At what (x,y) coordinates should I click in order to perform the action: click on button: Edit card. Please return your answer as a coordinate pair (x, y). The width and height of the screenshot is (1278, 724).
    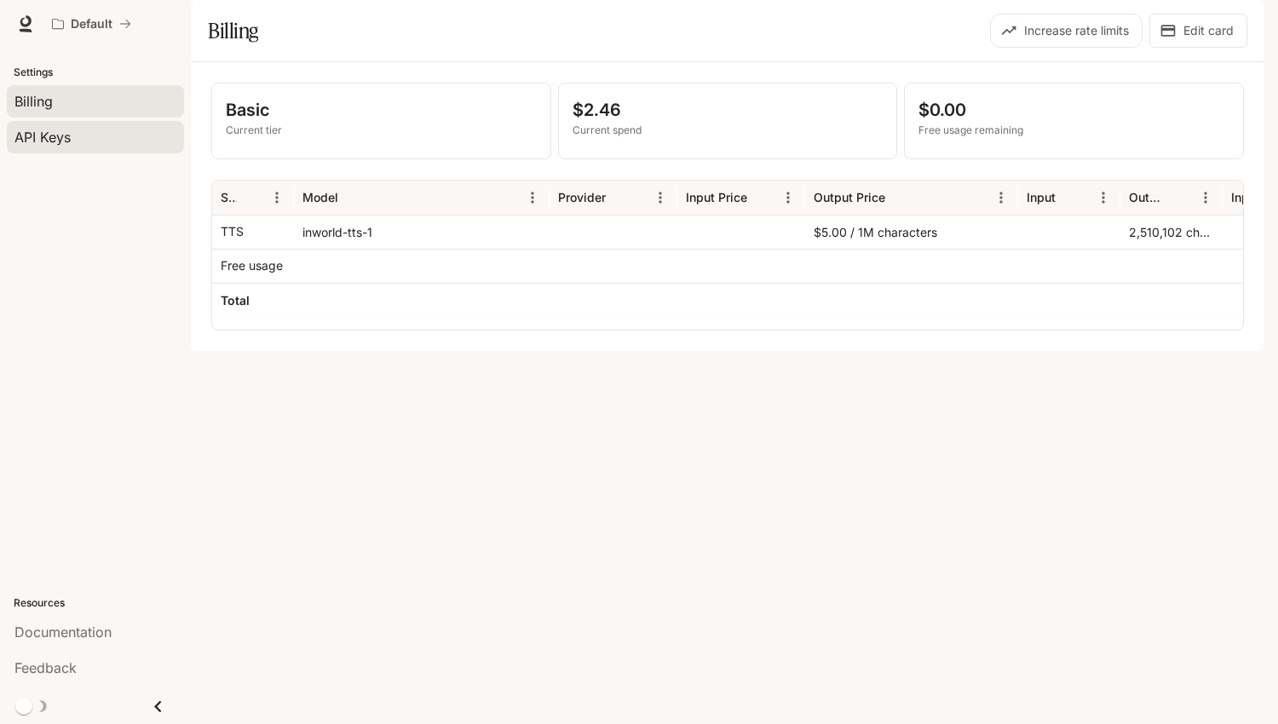
    Looking at the image, I should click on (1198, 31).